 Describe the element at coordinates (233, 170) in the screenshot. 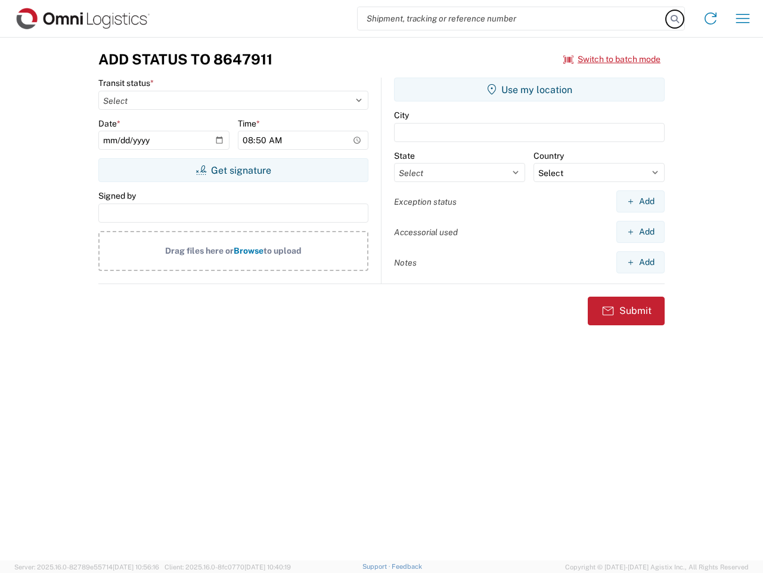

I see `button: Get signature` at that location.